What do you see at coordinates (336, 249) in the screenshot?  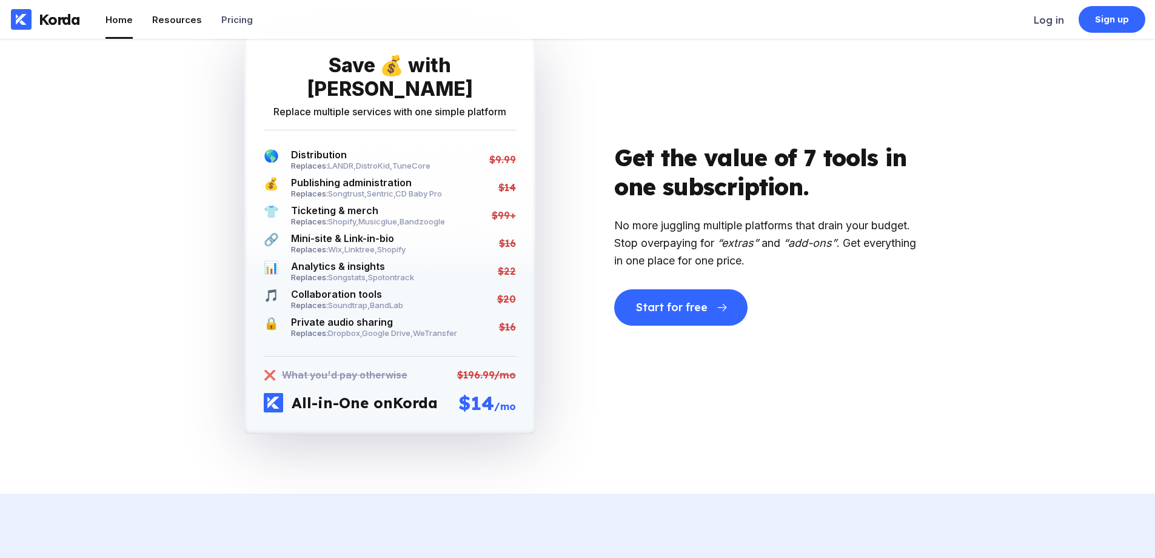 I see `a: Wix,` at bounding box center [336, 249].